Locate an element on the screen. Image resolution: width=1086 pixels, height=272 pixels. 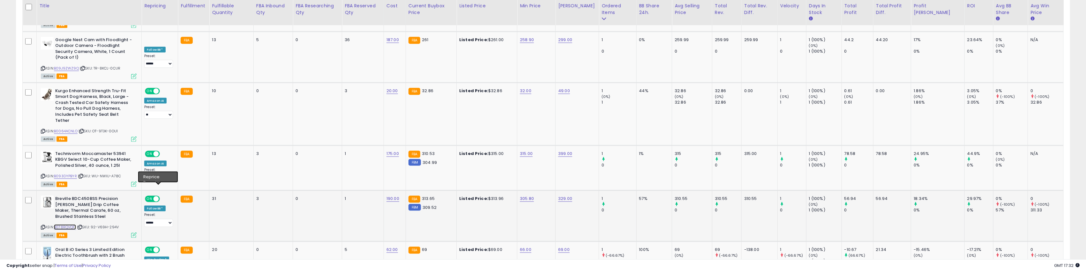
div: 1.86% is located at coordinates (939, 91).